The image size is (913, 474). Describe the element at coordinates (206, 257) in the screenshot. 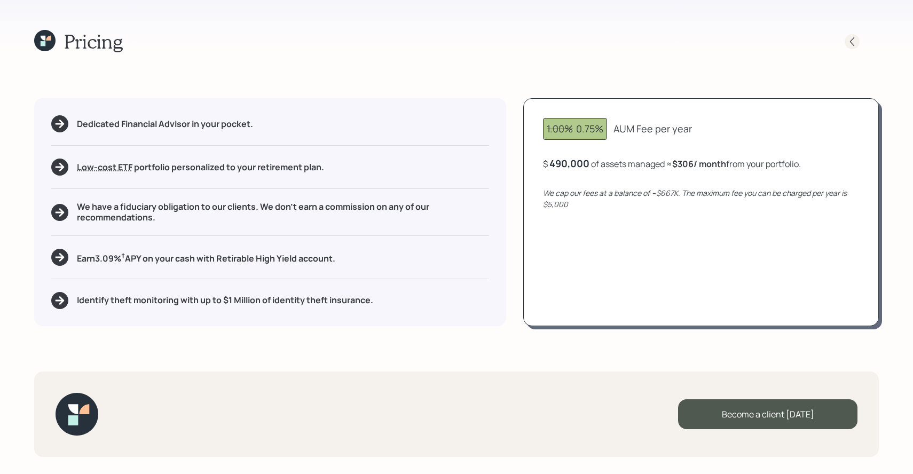

I see `h5: Earn 3.09 % APY on your cash with Retirable High Yield account.` at that location.